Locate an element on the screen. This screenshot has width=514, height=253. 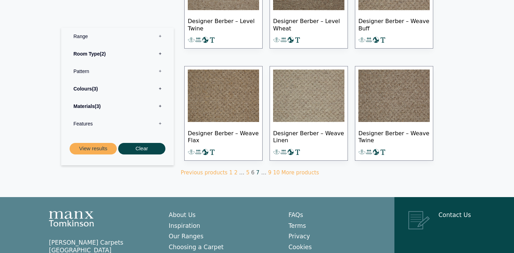
img: Manx Tomkinson Logo is located at coordinates (71, 219).